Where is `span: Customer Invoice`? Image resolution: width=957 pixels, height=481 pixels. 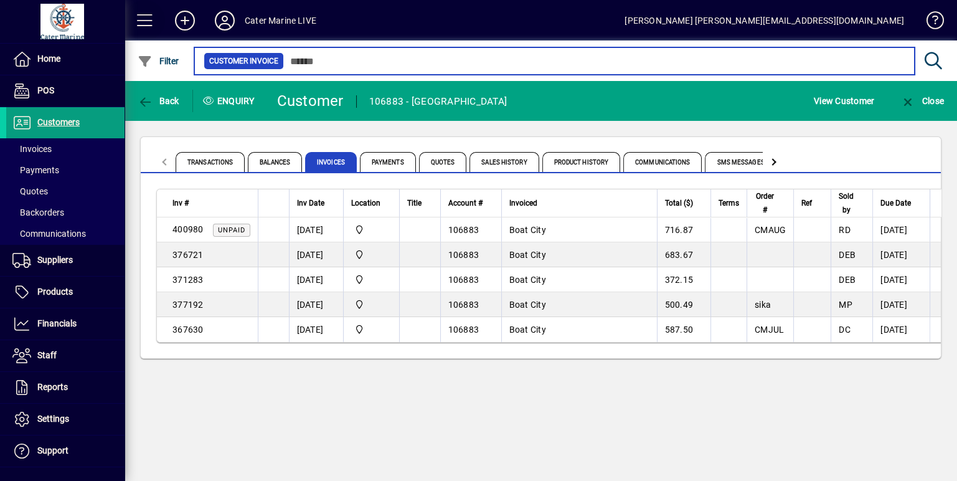
span: Customer Invoice is located at coordinates (243, 61).